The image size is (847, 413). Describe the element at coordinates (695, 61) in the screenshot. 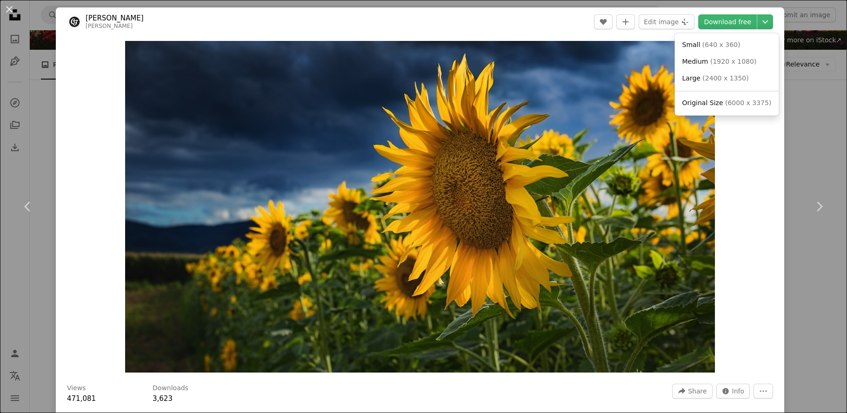

I see `span: Medium` at that location.